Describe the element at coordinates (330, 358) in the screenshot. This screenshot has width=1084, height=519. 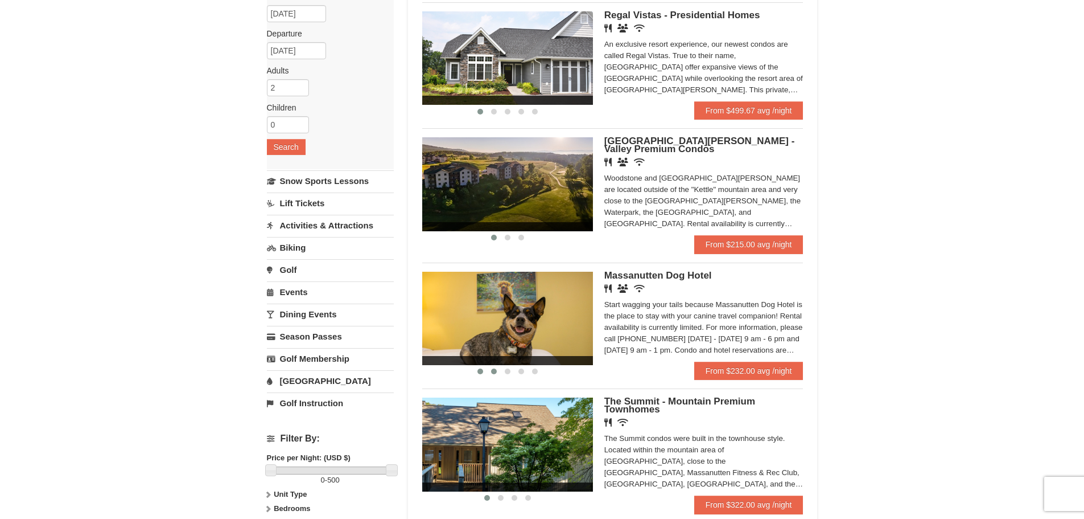
I see `a: Golf Membership` at that location.